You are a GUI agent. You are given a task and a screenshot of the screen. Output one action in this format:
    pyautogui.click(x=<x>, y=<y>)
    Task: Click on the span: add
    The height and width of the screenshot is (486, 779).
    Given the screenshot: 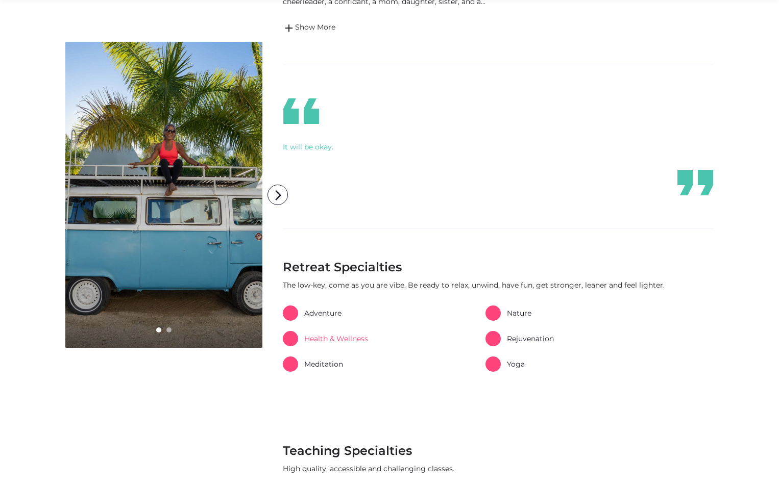 What is the action you would take?
    pyautogui.click(x=289, y=28)
    